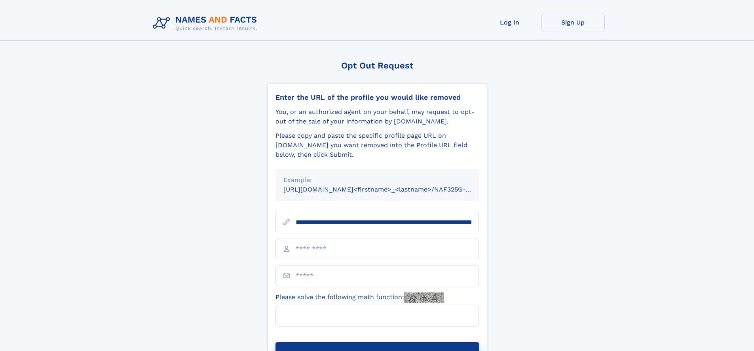 The height and width of the screenshot is (351, 754). Describe the element at coordinates (377, 117) in the screenshot. I see `div: You, or an authorized agent on your behalf, may request to opt-out of the sale of your informatio...` at that location.